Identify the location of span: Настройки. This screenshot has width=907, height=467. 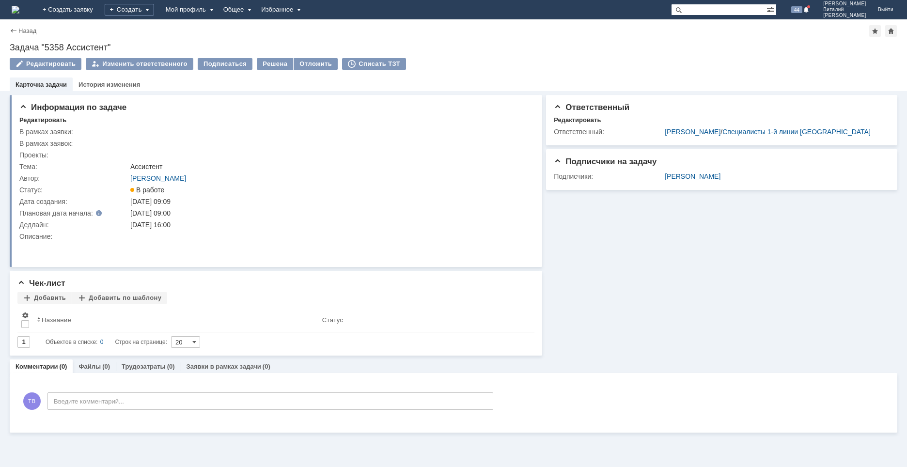
(25, 316).